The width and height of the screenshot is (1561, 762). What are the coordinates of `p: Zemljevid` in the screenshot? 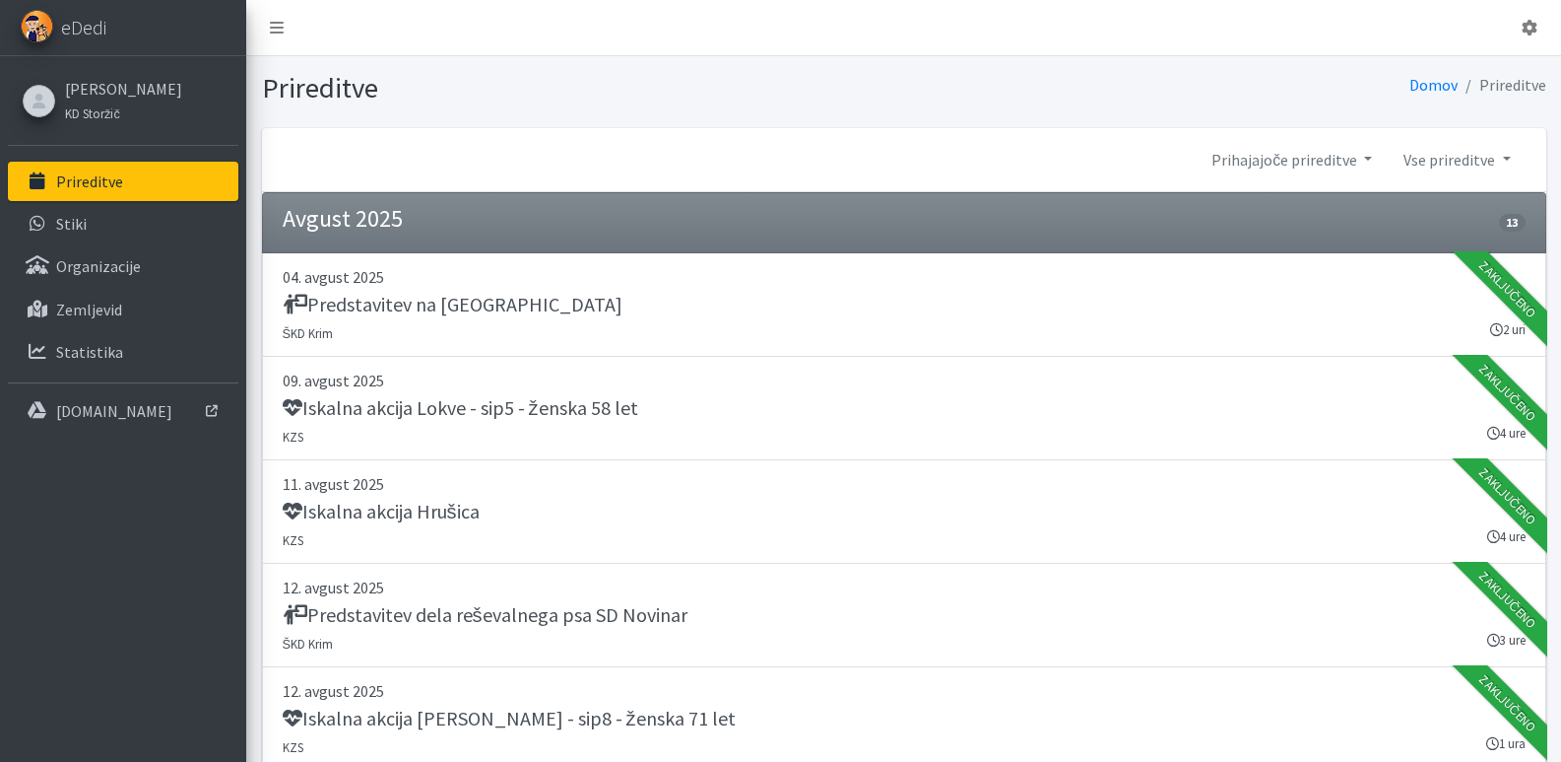 It's located at (89, 309).